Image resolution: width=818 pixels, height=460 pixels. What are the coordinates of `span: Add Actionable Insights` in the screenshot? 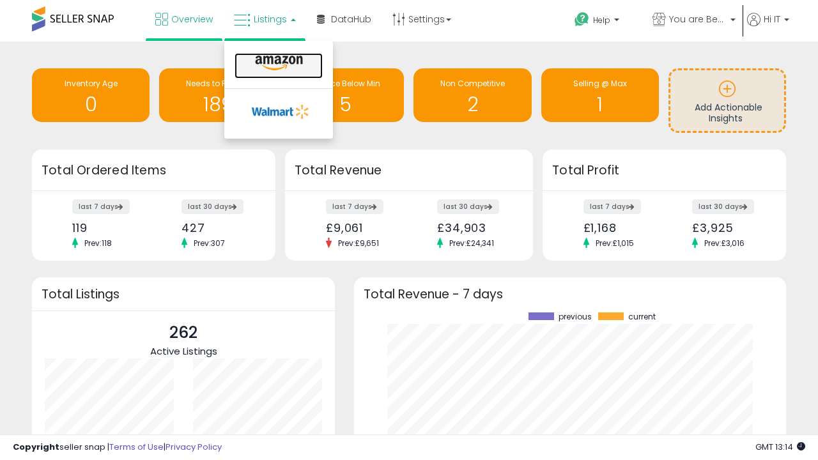 It's located at (729, 113).